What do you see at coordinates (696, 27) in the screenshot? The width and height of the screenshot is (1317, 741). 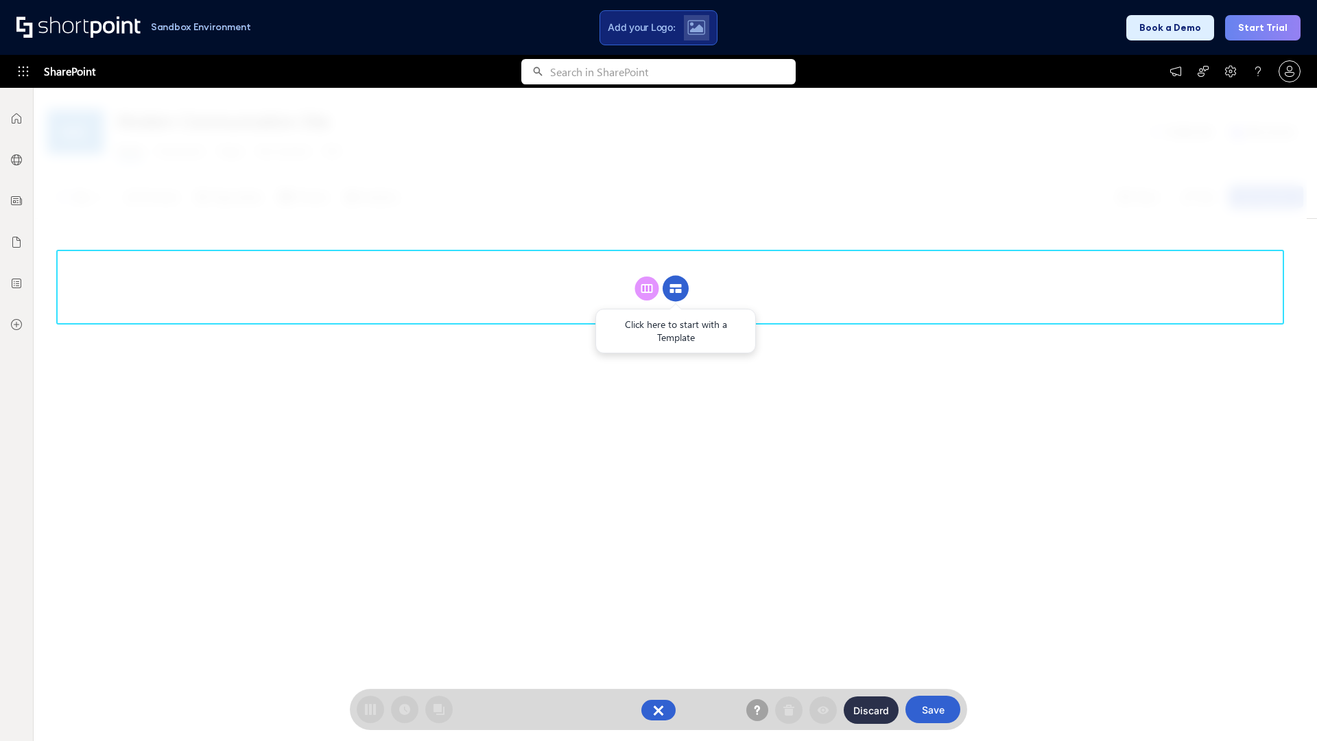 I see `img: Upload logo` at bounding box center [696, 27].